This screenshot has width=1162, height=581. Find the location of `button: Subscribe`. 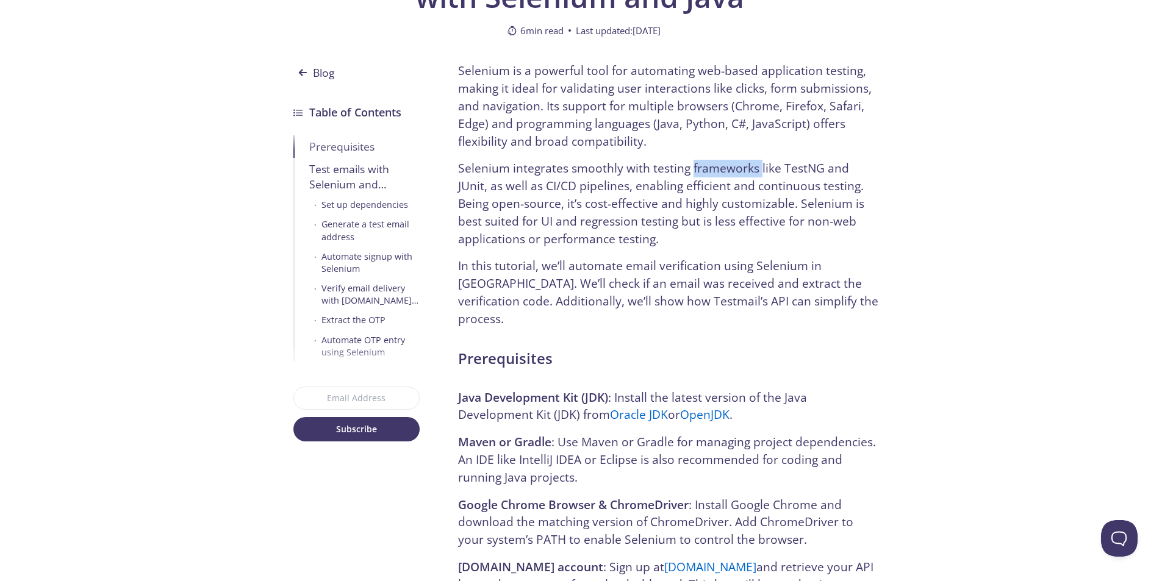

button: Subscribe is located at coordinates (356, 430).